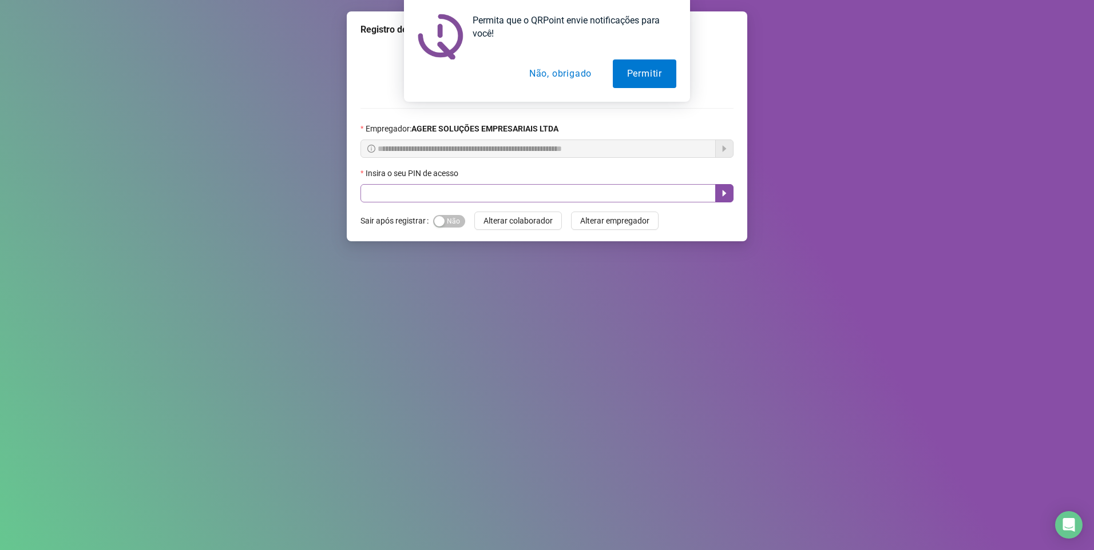 Image resolution: width=1094 pixels, height=550 pixels. What do you see at coordinates (485, 129) in the screenshot?
I see `strong: AGERE SOLUÇÕES EMPRESARIAIS LTDA` at bounding box center [485, 129].